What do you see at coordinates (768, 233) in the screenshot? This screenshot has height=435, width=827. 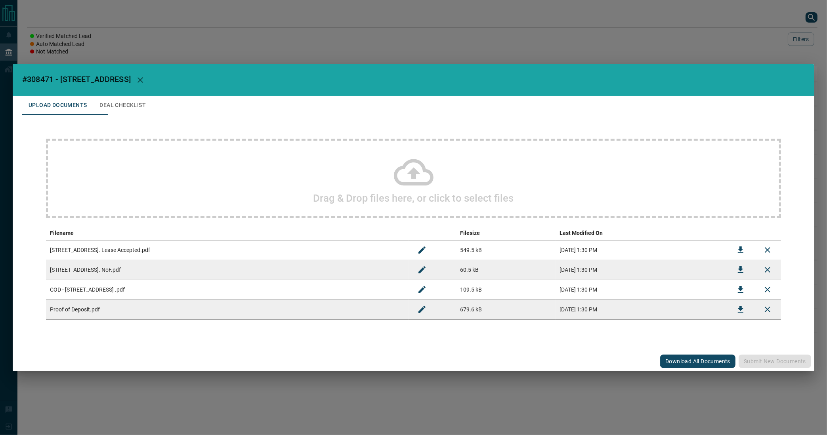 I see `th: delete file action column` at bounding box center [768, 233].